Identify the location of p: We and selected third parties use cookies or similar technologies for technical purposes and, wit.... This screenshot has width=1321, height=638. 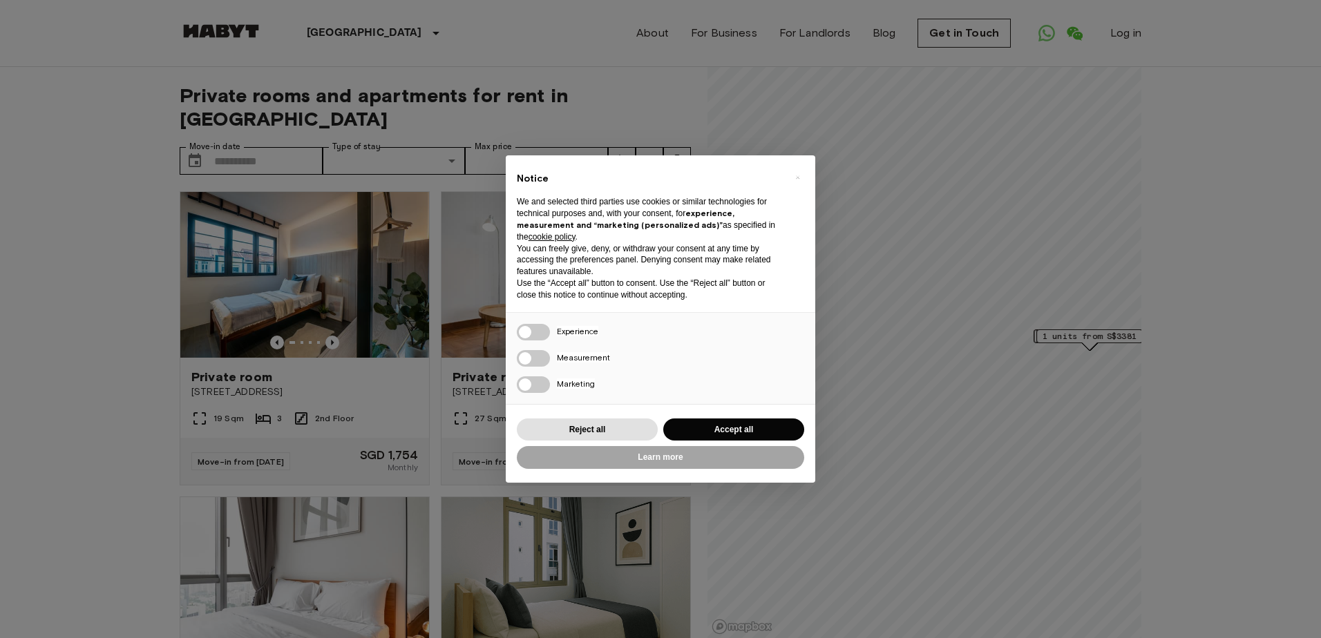
(649, 219).